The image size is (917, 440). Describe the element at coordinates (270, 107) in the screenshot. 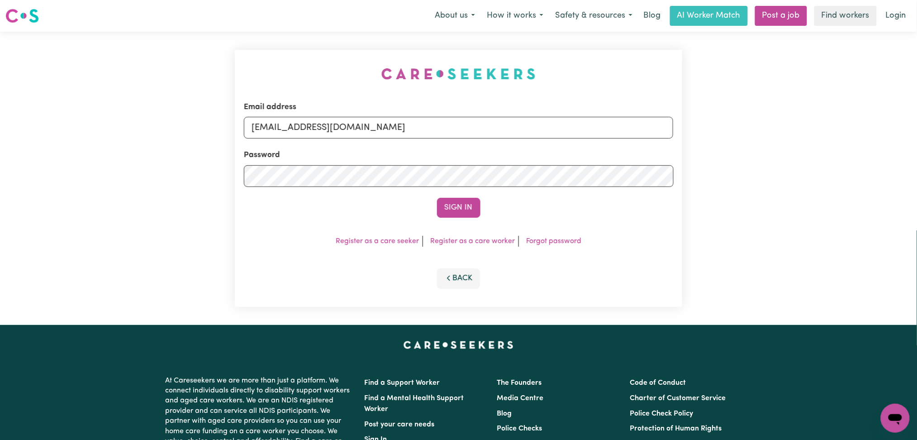

I see `label: Email address` at that location.